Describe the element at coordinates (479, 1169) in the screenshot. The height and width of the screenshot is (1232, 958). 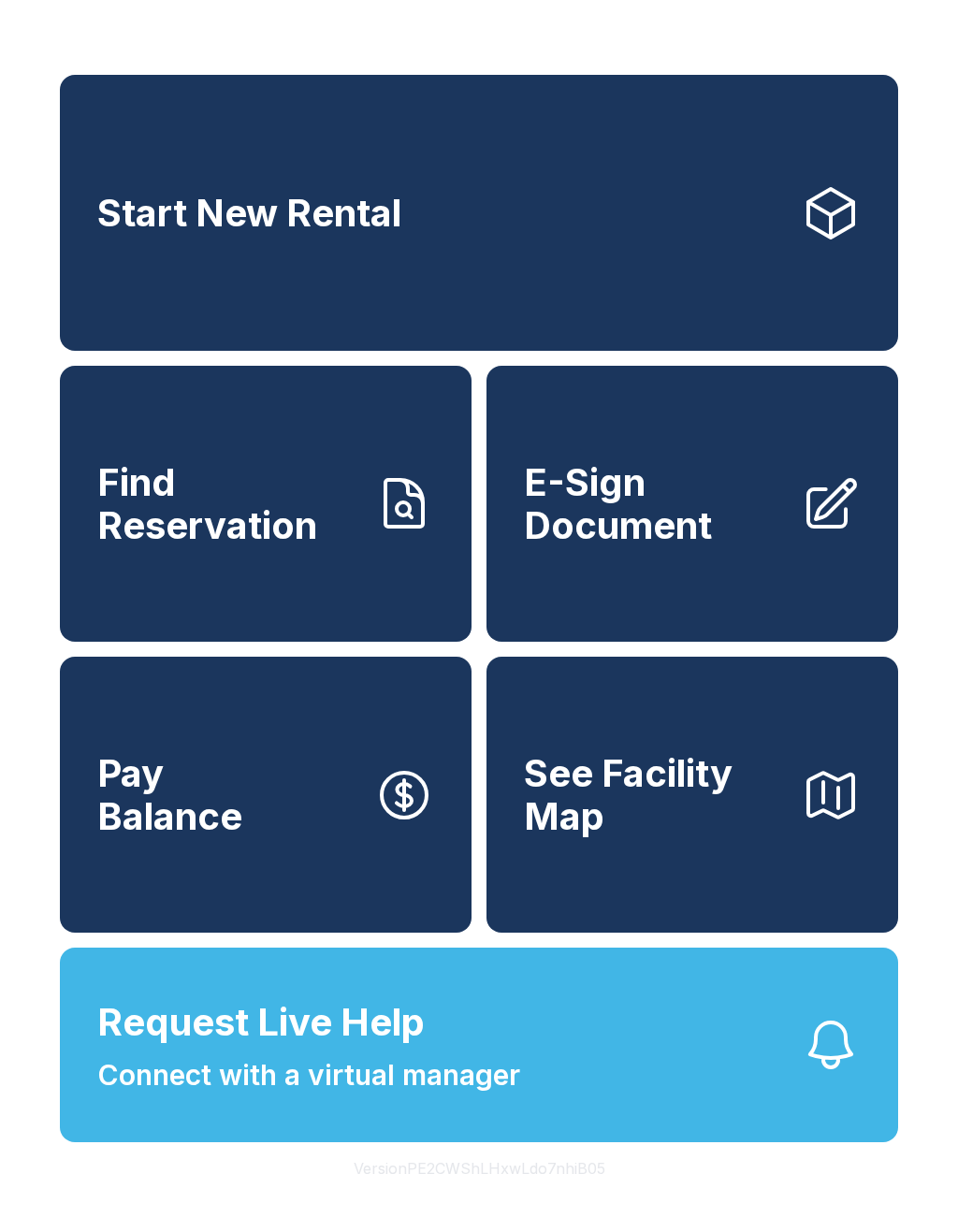
I see `button: VersionPE2CWShLHxwLdo7nhiB05` at that location.